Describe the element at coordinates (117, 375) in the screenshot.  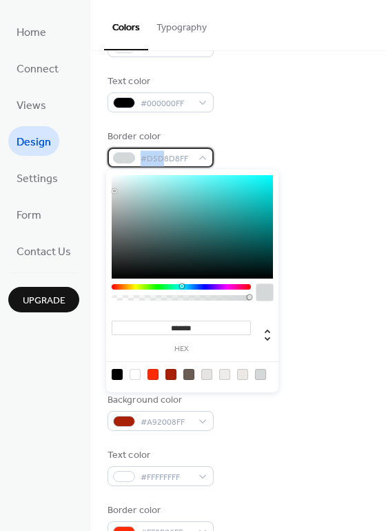
I see `div: rgb(0, 0, 0)` at that location.